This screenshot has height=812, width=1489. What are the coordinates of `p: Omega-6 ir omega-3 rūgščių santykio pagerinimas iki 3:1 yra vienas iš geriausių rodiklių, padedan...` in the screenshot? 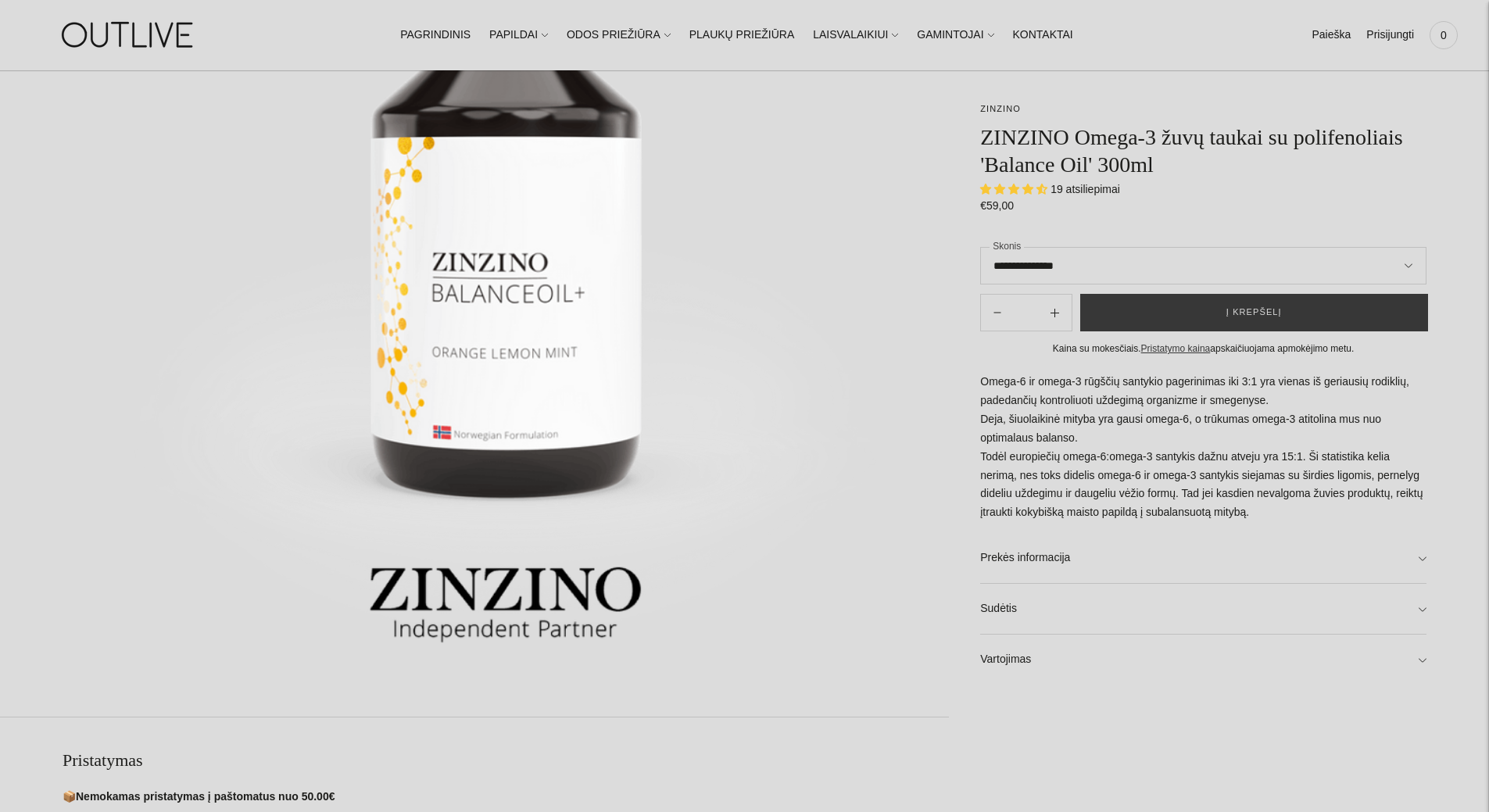 It's located at (1203, 448).